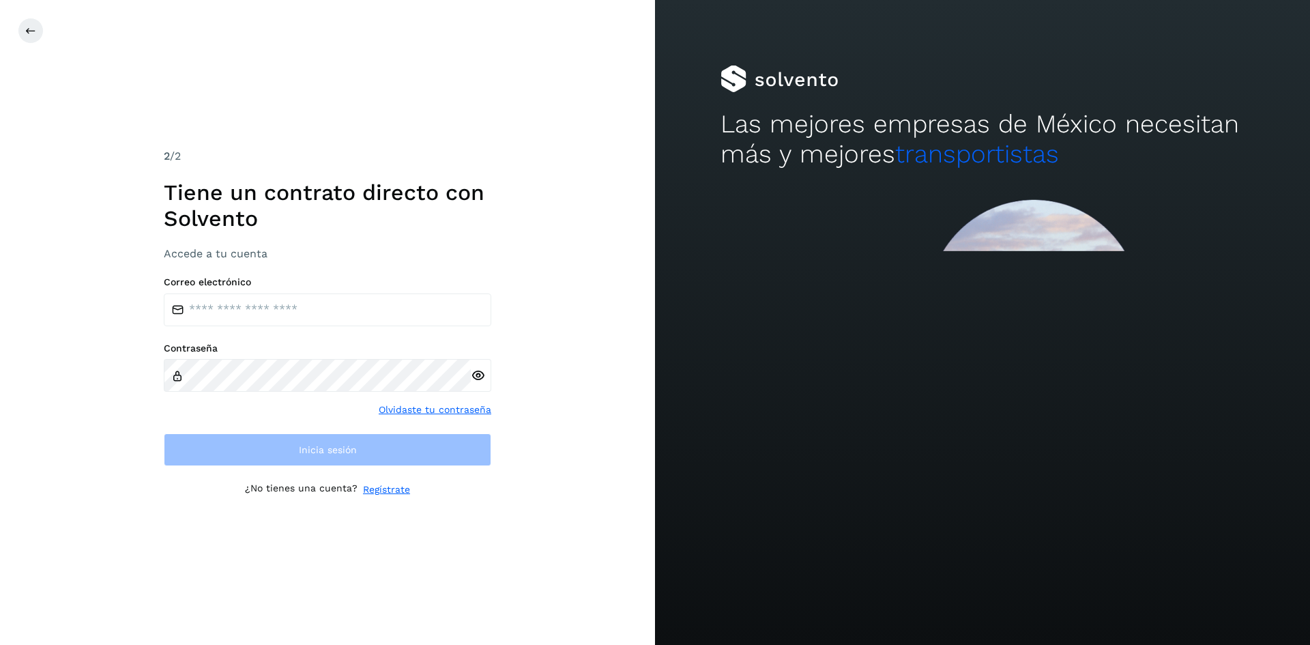 The width and height of the screenshot is (1310, 645). I want to click on h1: Tiene un contrato directo con Solvento, so click(328, 205).